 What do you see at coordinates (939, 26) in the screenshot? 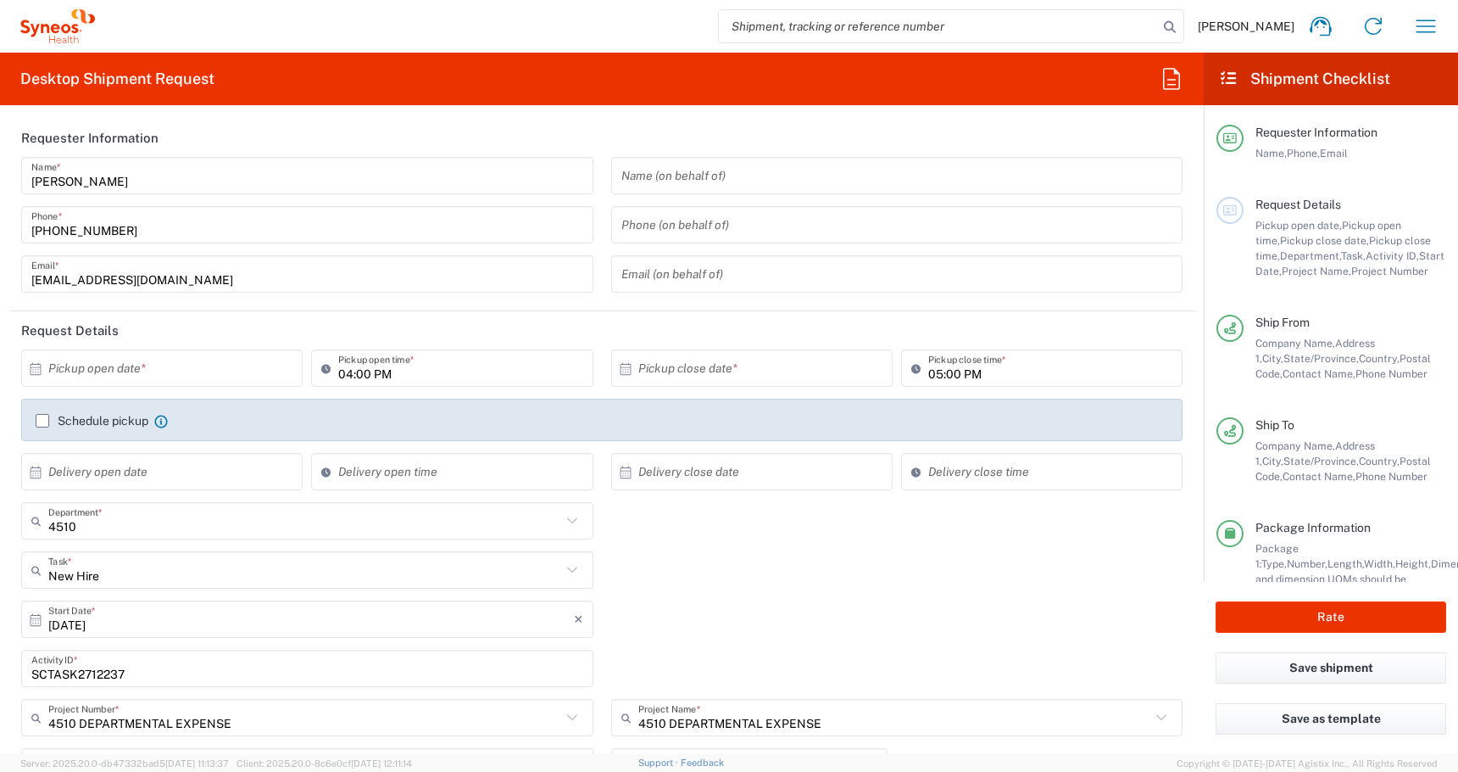
I see `input: Shipment, tracking or reference number` at bounding box center [939, 26].